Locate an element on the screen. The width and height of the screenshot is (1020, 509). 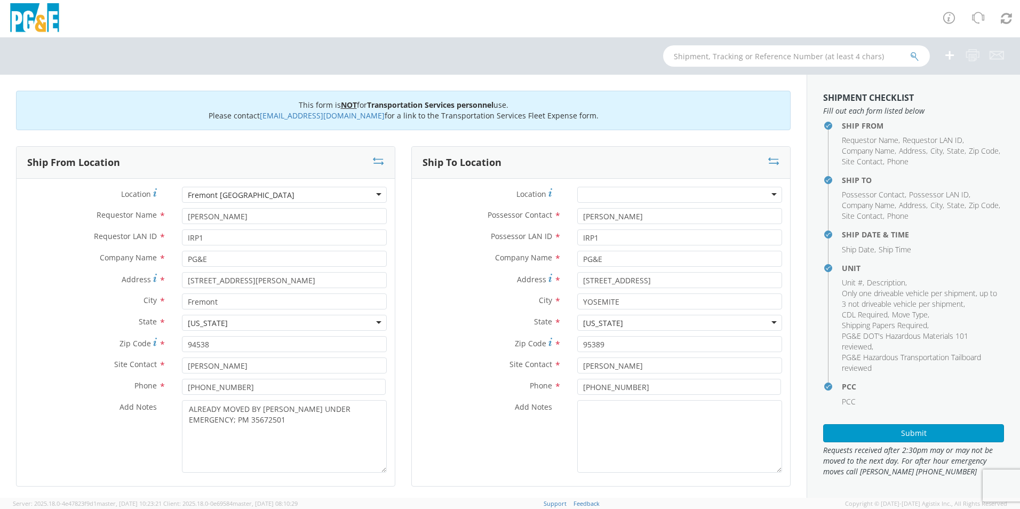
span: Requests received after 2:30pm may or may not be moved to the next day. For after hour emergency ... is located at coordinates (913, 461).